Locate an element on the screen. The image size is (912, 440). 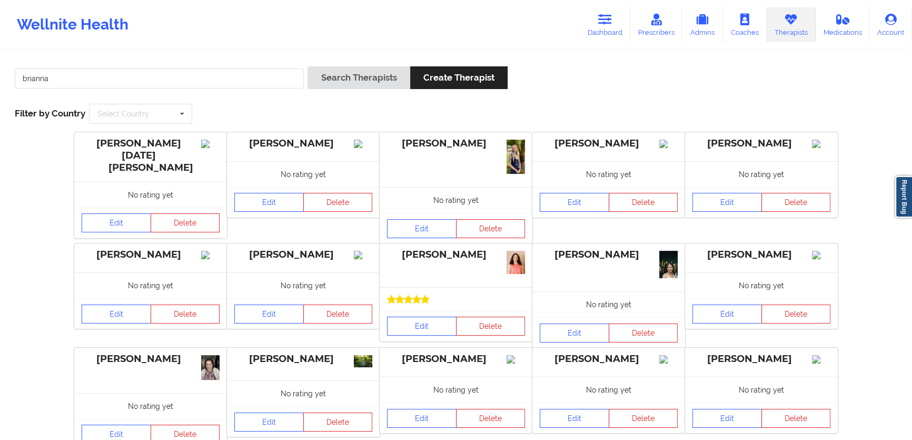
a: Prescribers is located at coordinates (656, 25).